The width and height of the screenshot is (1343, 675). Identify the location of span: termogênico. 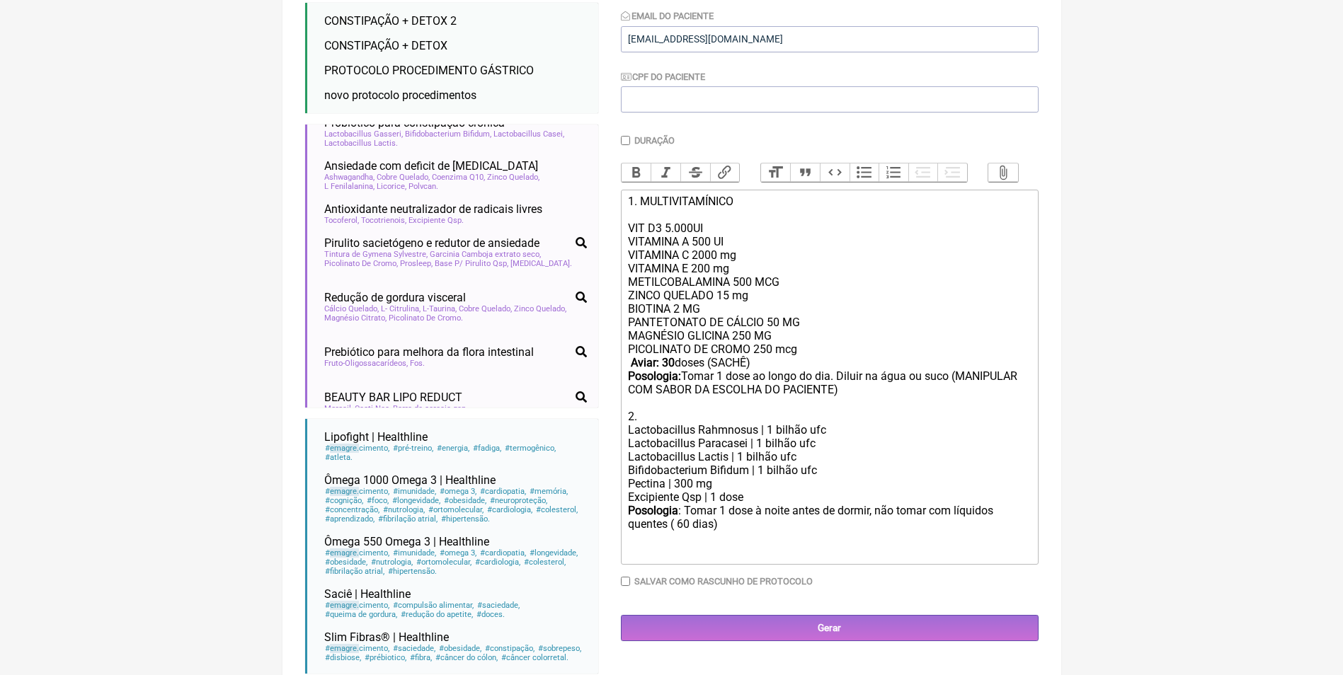
(530, 448).